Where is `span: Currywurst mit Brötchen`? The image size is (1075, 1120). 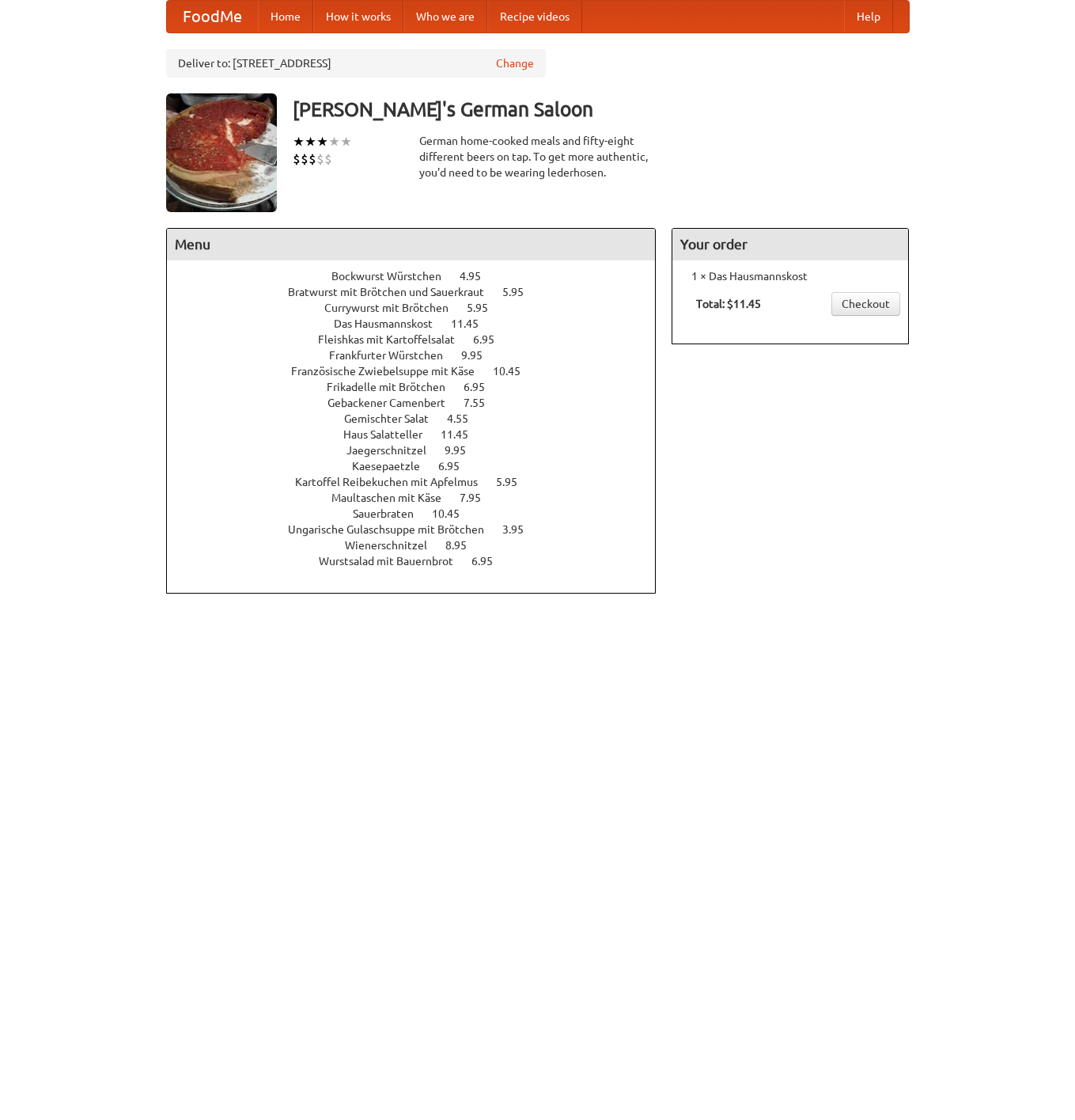 span: Currywurst mit Brötchen is located at coordinates (394, 308).